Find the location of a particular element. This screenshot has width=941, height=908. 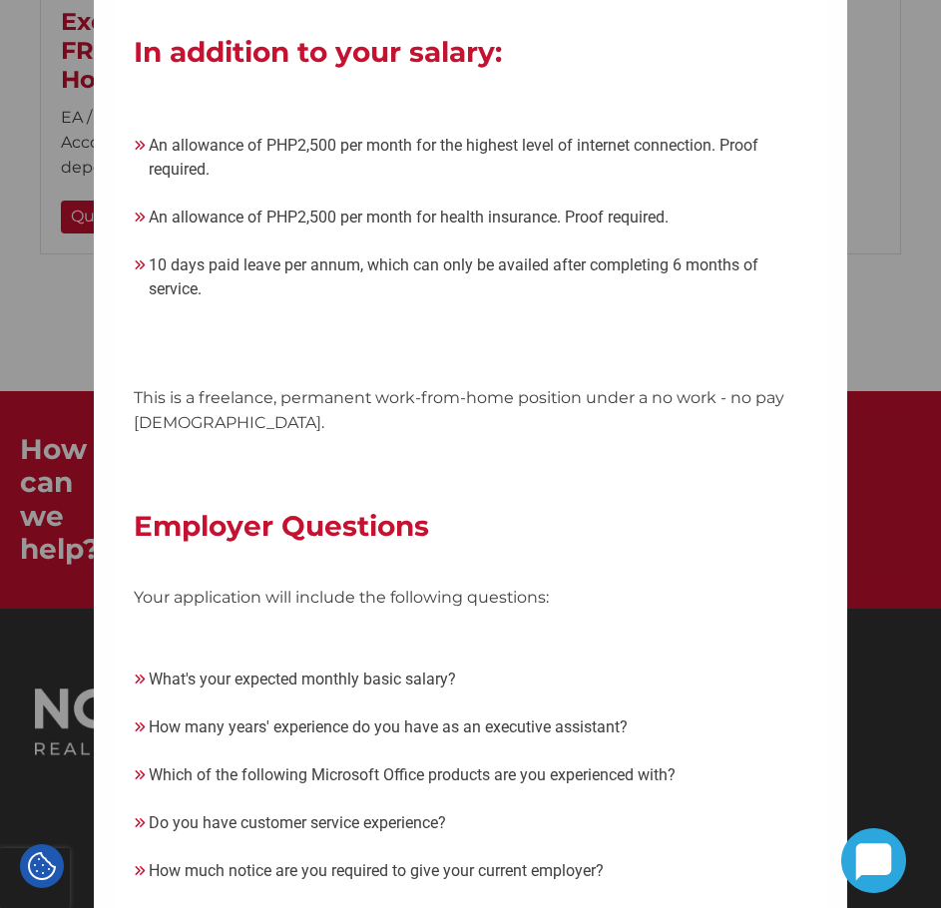

li: Do you have customer service experience? is located at coordinates (470, 823).